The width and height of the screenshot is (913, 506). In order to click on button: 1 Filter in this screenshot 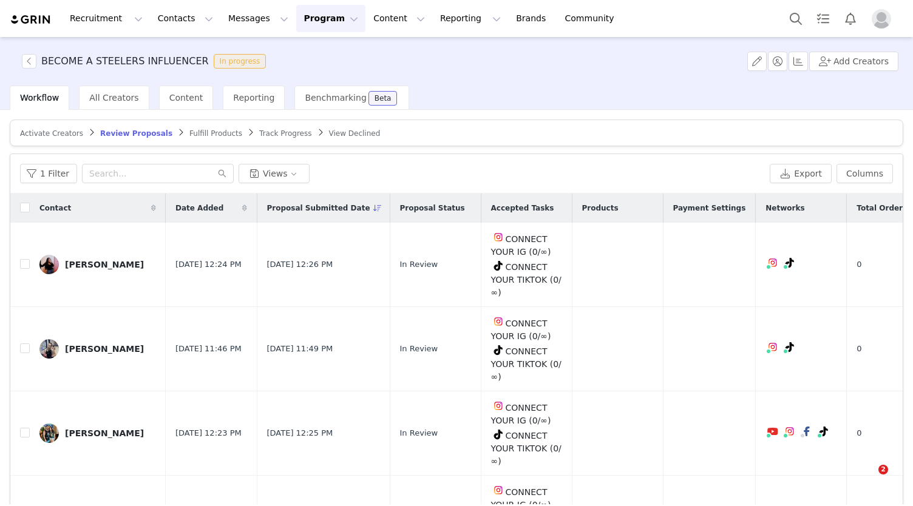, I will do `click(49, 174)`.